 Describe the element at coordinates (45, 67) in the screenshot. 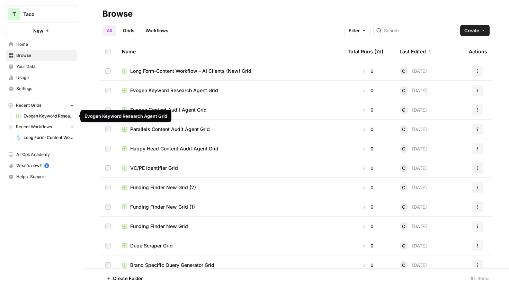

I see `span: Your Data` at that location.